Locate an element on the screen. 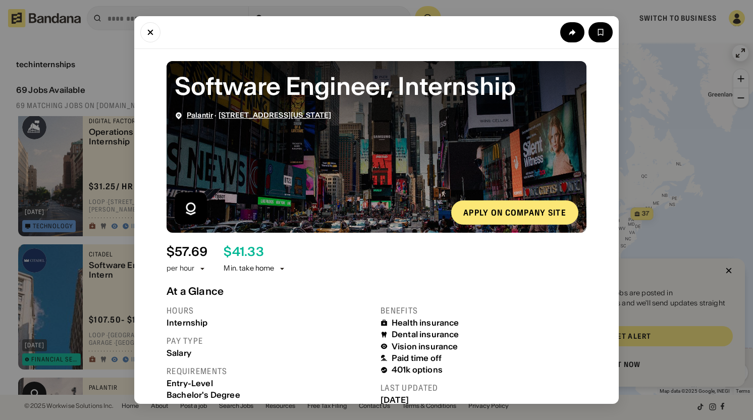 The image size is (753, 420). div: per hour is located at coordinates (180, 268).